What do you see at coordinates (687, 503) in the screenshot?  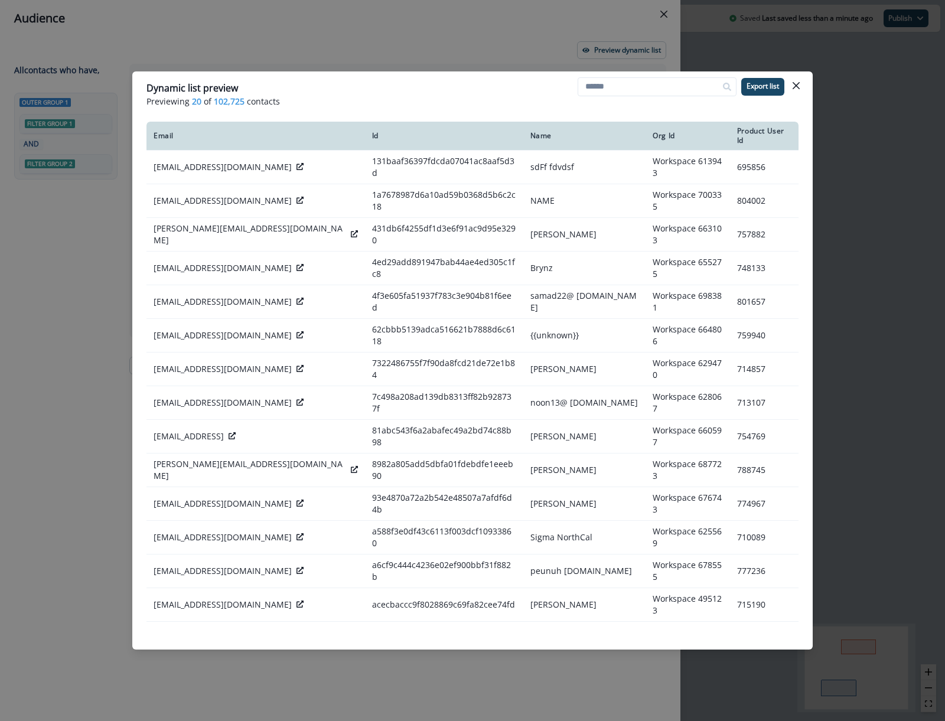 I see `td: Workspace 676743` at bounding box center [687, 503].